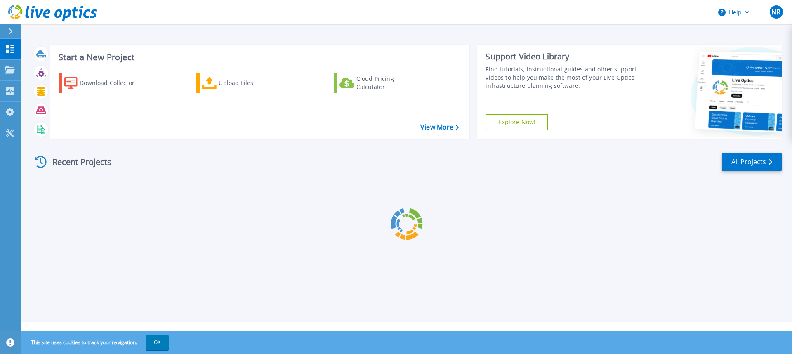 The image size is (792, 354). What do you see at coordinates (104, 83) in the screenshot?
I see `a: Download Collector` at bounding box center [104, 83].